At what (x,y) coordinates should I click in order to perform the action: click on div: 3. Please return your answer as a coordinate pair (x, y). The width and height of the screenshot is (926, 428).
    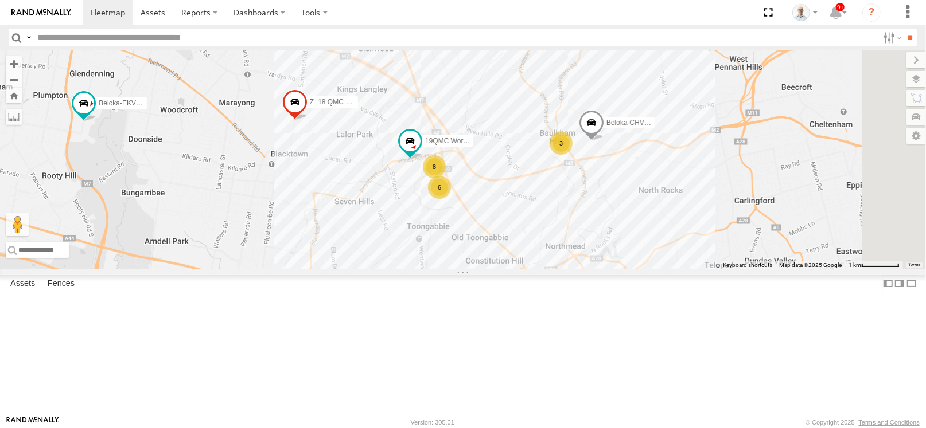
    Looking at the image, I should click on (561, 143).